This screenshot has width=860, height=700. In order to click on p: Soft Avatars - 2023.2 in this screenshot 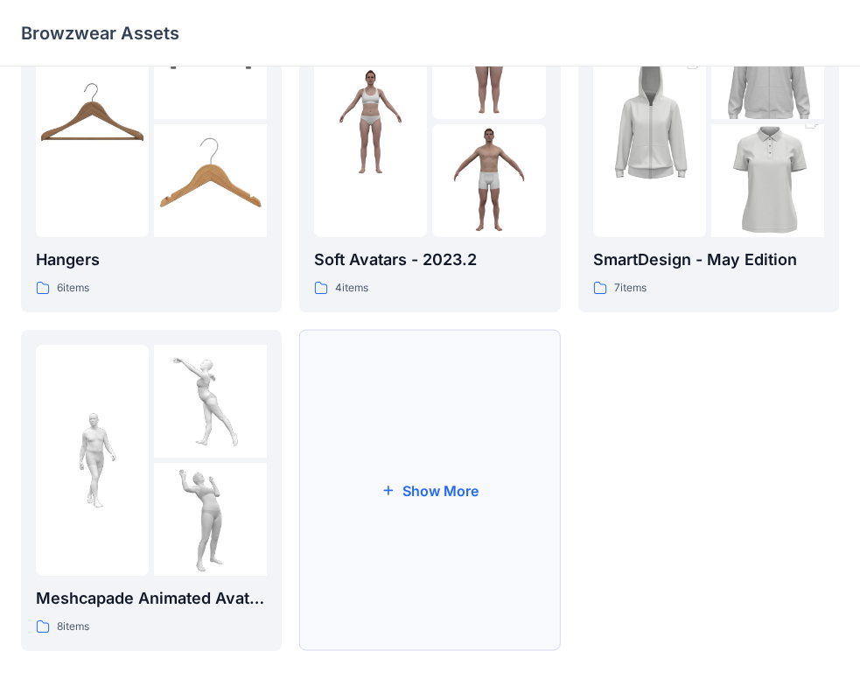, I will do `click(430, 260)`.